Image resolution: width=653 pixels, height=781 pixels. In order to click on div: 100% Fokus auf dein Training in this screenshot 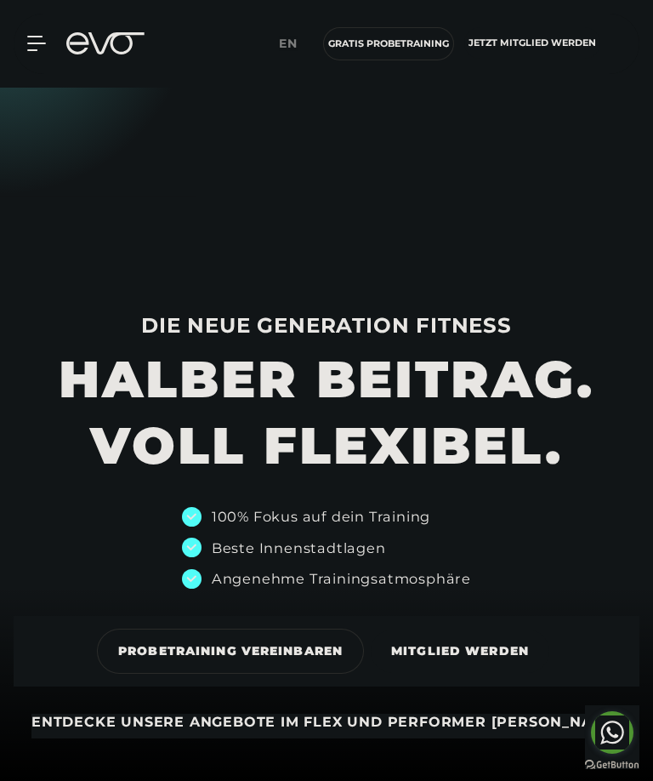, I will do `click(321, 516)`.